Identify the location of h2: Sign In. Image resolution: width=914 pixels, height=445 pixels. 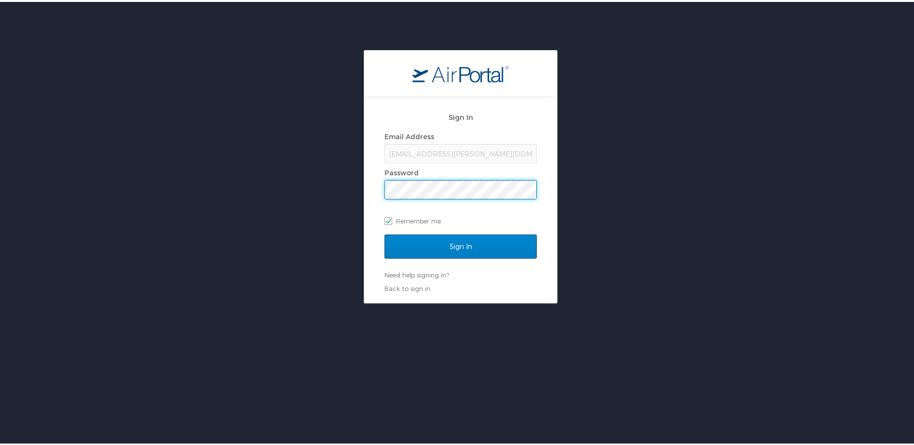
(461, 115).